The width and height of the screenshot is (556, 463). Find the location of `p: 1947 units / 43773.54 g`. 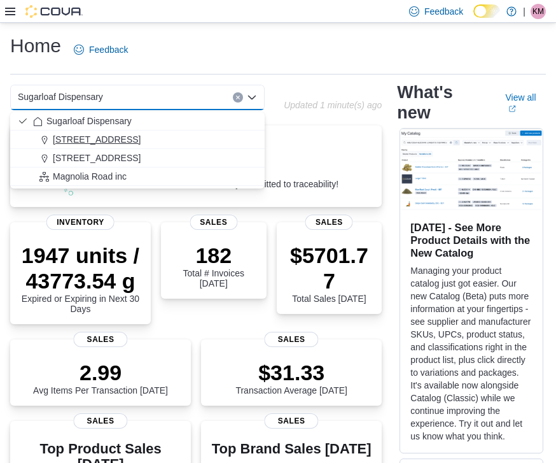

p: 1947 units / 43773.54 g is located at coordinates (80, 268).